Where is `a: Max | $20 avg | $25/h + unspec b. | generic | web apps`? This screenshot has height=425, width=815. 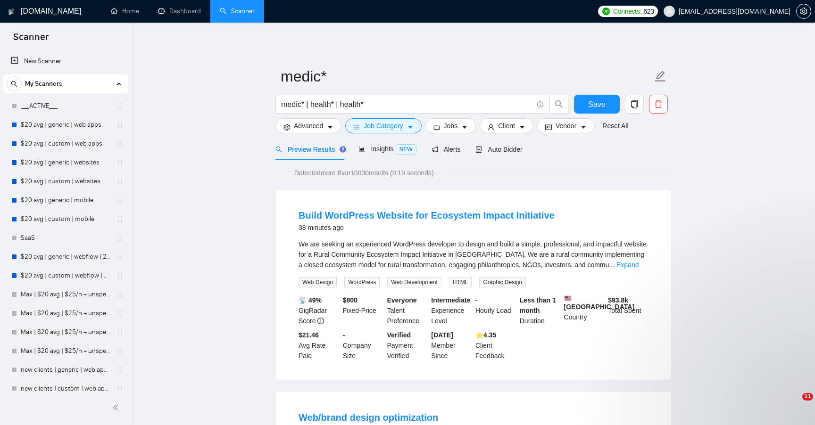 a: Max | $20 avg | $25/h + unspec b. | generic | web apps is located at coordinates (66, 332).